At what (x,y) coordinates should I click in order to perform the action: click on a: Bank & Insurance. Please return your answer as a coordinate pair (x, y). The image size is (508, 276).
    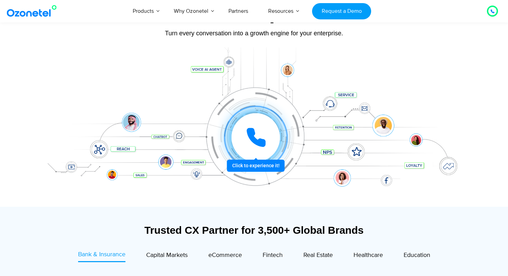
    Looking at the image, I should click on (102, 255).